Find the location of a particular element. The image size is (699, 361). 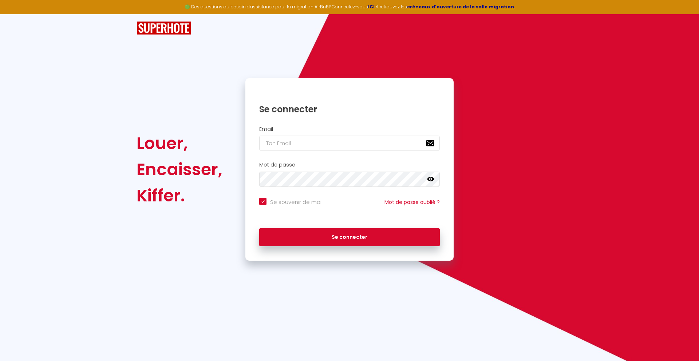

a: ICI is located at coordinates (371, 7).